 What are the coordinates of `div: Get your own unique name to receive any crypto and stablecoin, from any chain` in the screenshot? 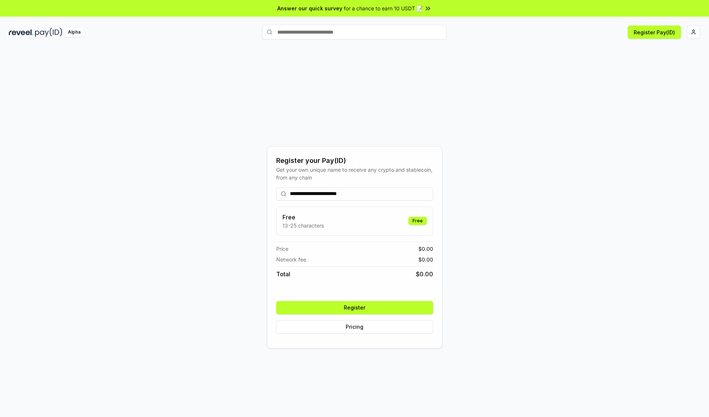 It's located at (354, 174).